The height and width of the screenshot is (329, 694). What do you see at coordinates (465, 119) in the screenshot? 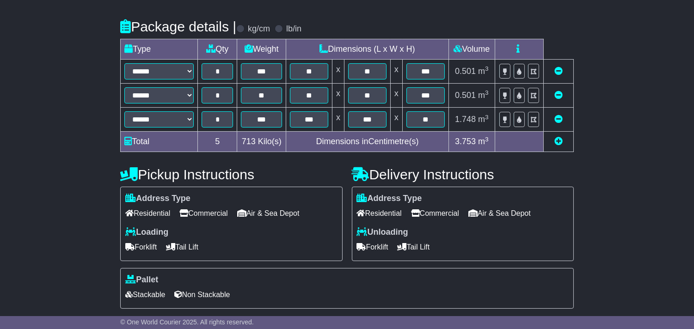
I see `span: 1.748` at bounding box center [465, 119].